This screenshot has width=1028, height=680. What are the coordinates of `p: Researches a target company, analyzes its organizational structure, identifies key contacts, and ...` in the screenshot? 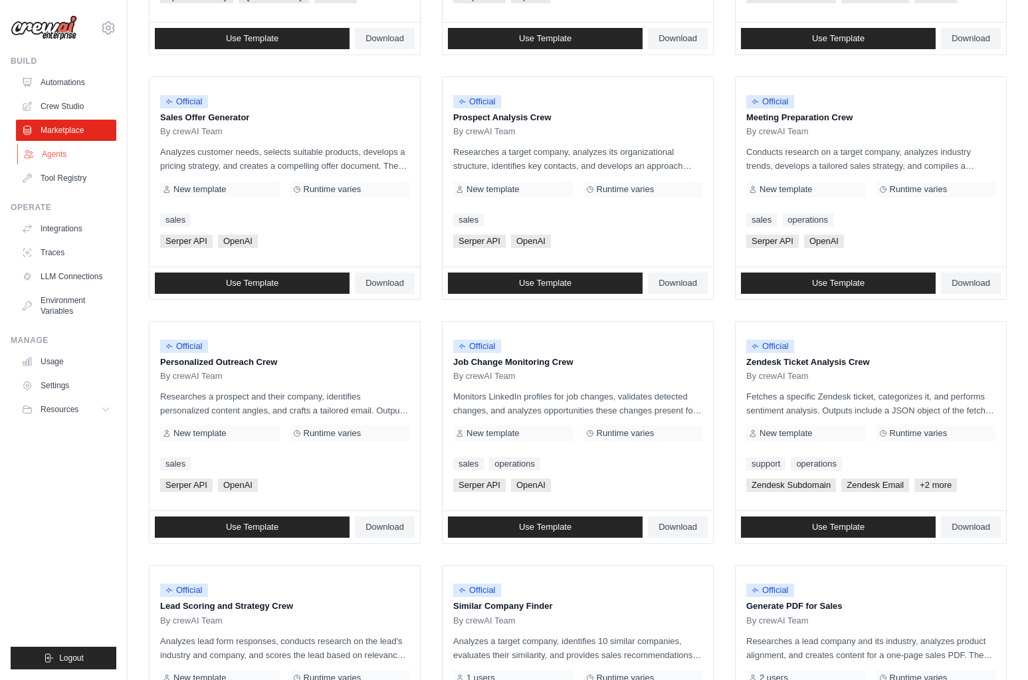 It's located at (578, 159).